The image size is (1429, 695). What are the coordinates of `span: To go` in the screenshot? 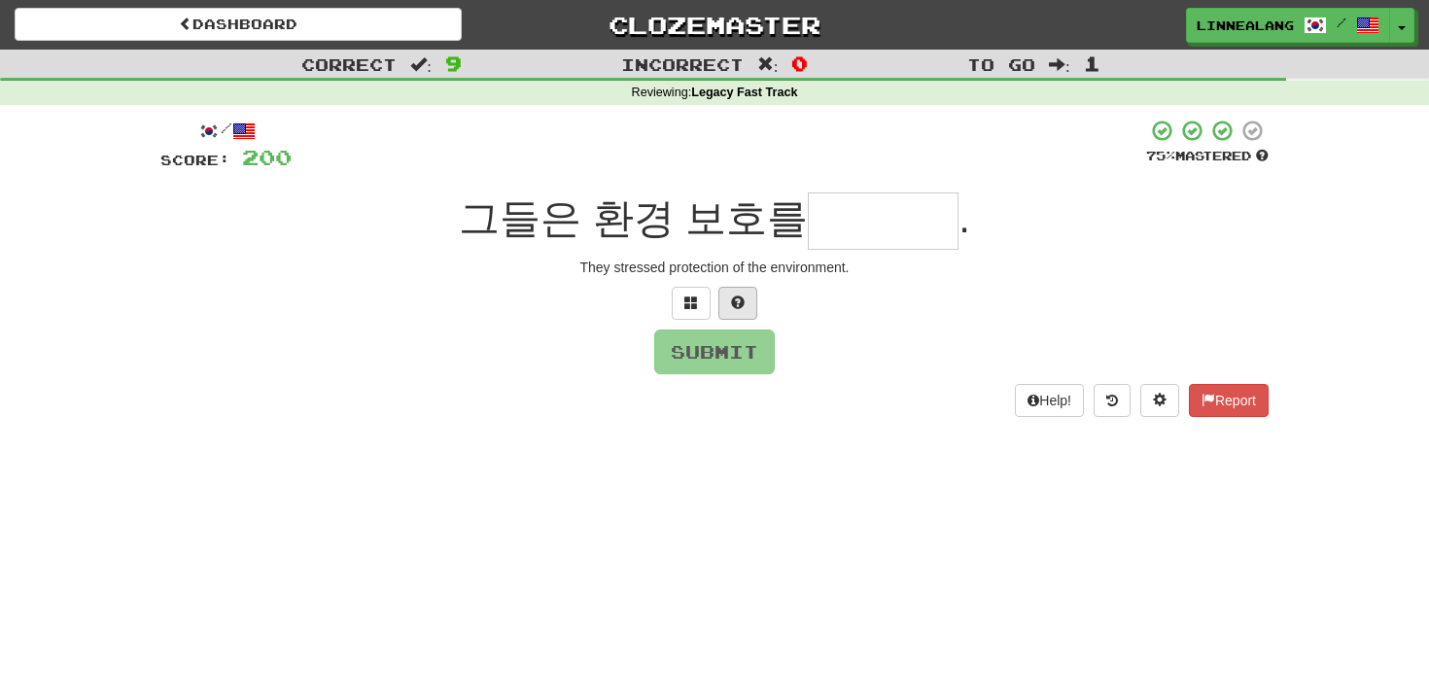 It's located at (1001, 64).